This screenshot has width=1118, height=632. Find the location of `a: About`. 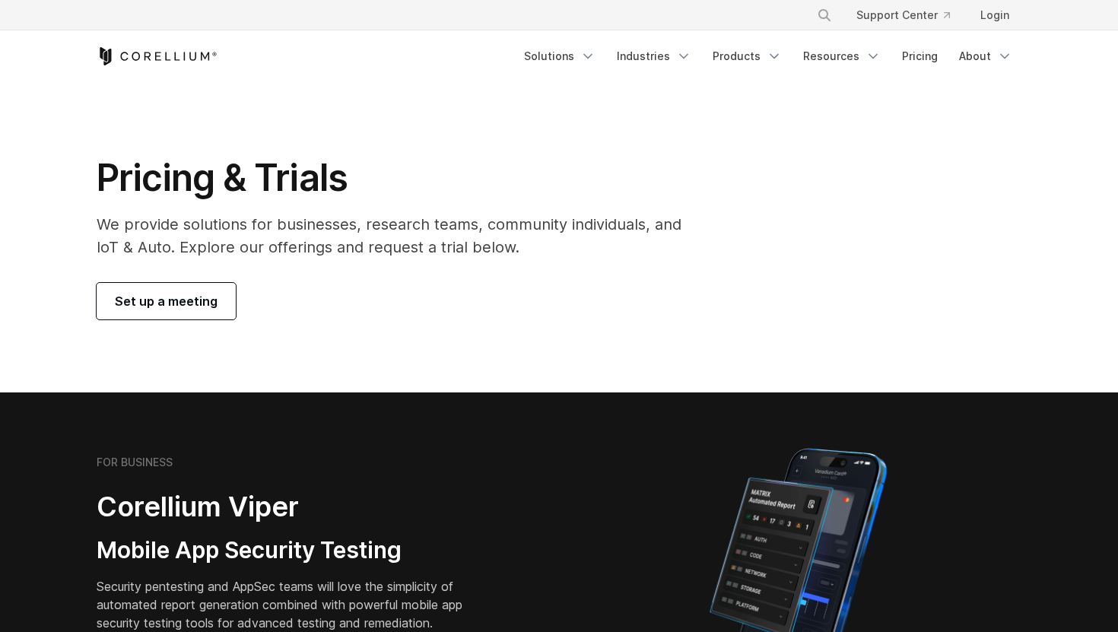

a: About is located at coordinates (986, 56).